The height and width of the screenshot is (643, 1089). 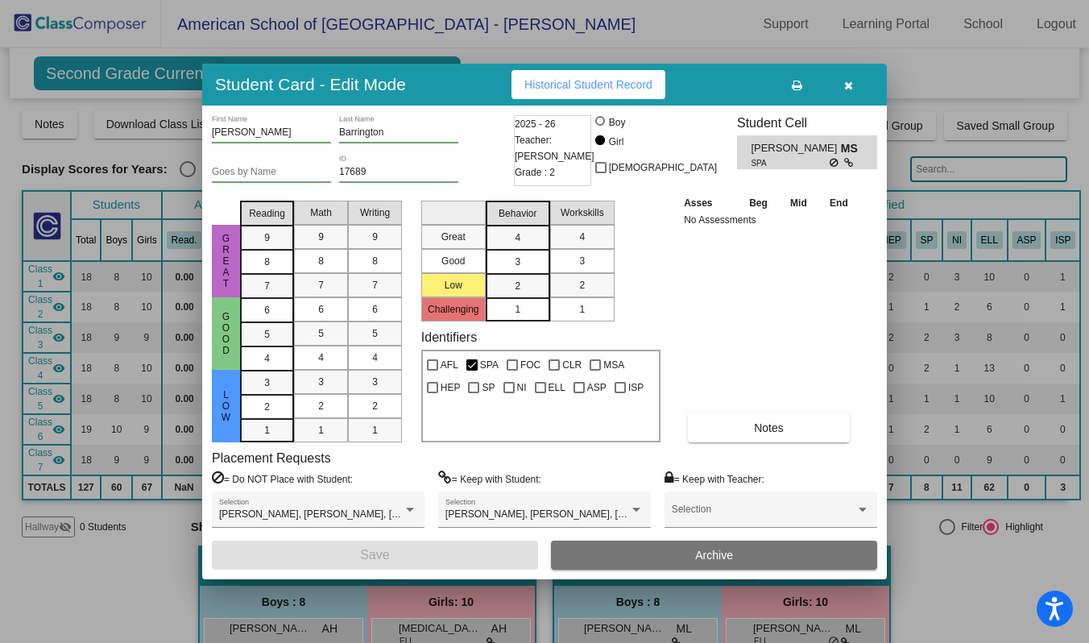 What do you see at coordinates (769, 428) in the screenshot?
I see `button: Notes` at bounding box center [769, 428].